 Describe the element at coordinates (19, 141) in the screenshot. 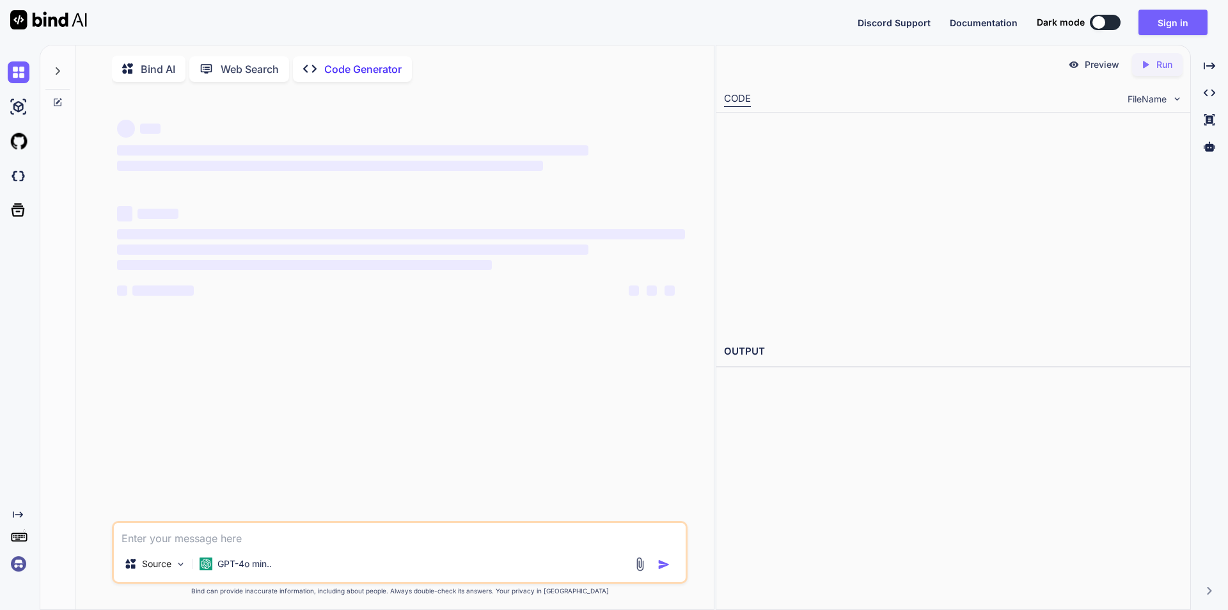

I see `img: githubLight` at that location.